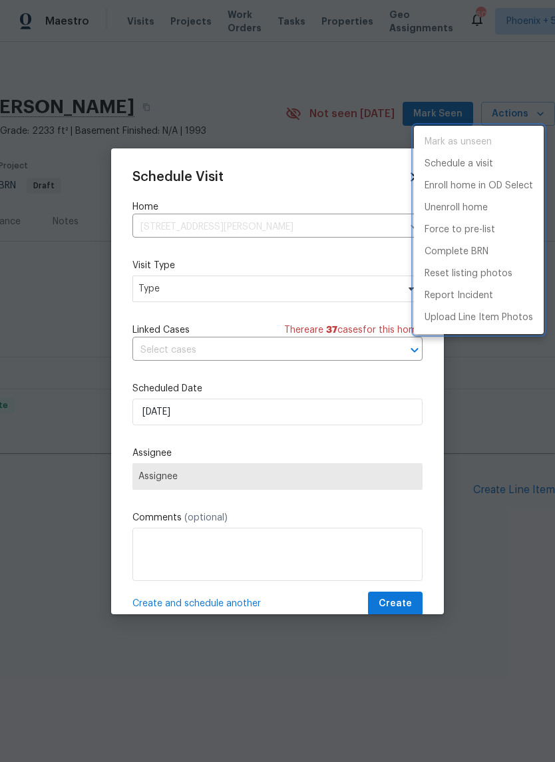 This screenshot has width=555, height=762. I want to click on p: Upload Line Item Photos, so click(479, 318).